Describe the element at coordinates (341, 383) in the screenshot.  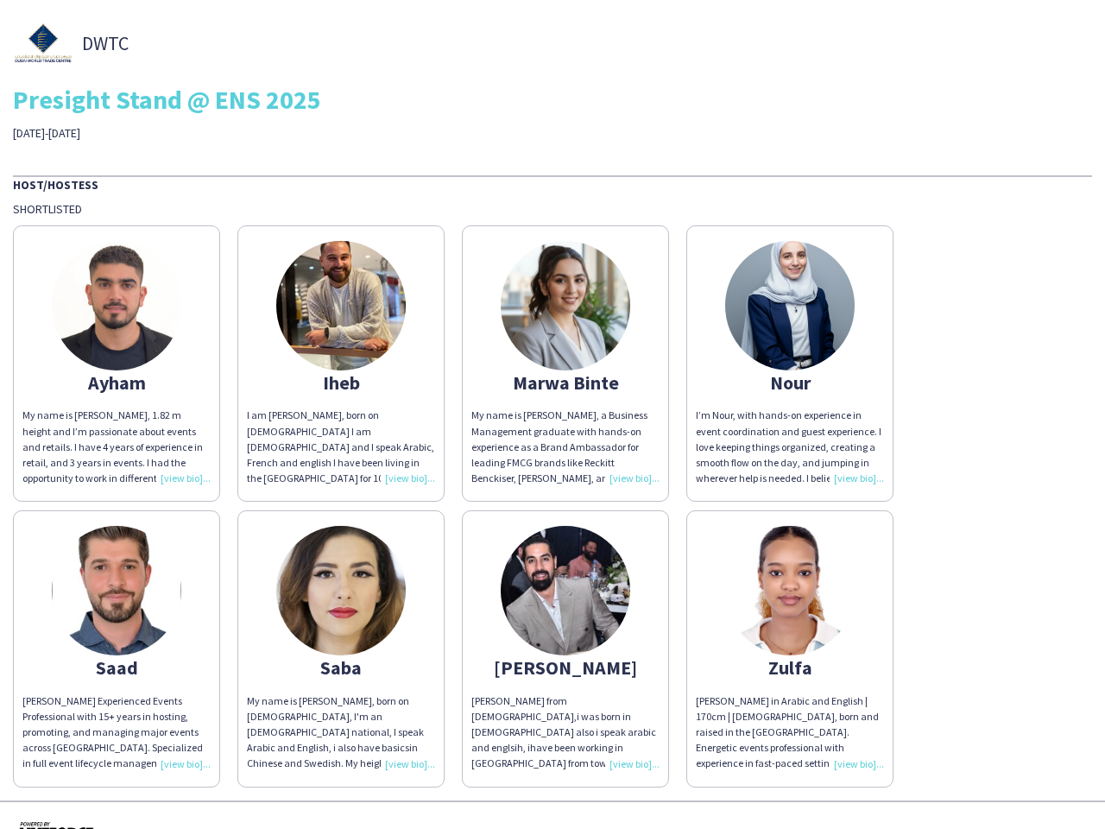
I see `div: Iheb` at that location.